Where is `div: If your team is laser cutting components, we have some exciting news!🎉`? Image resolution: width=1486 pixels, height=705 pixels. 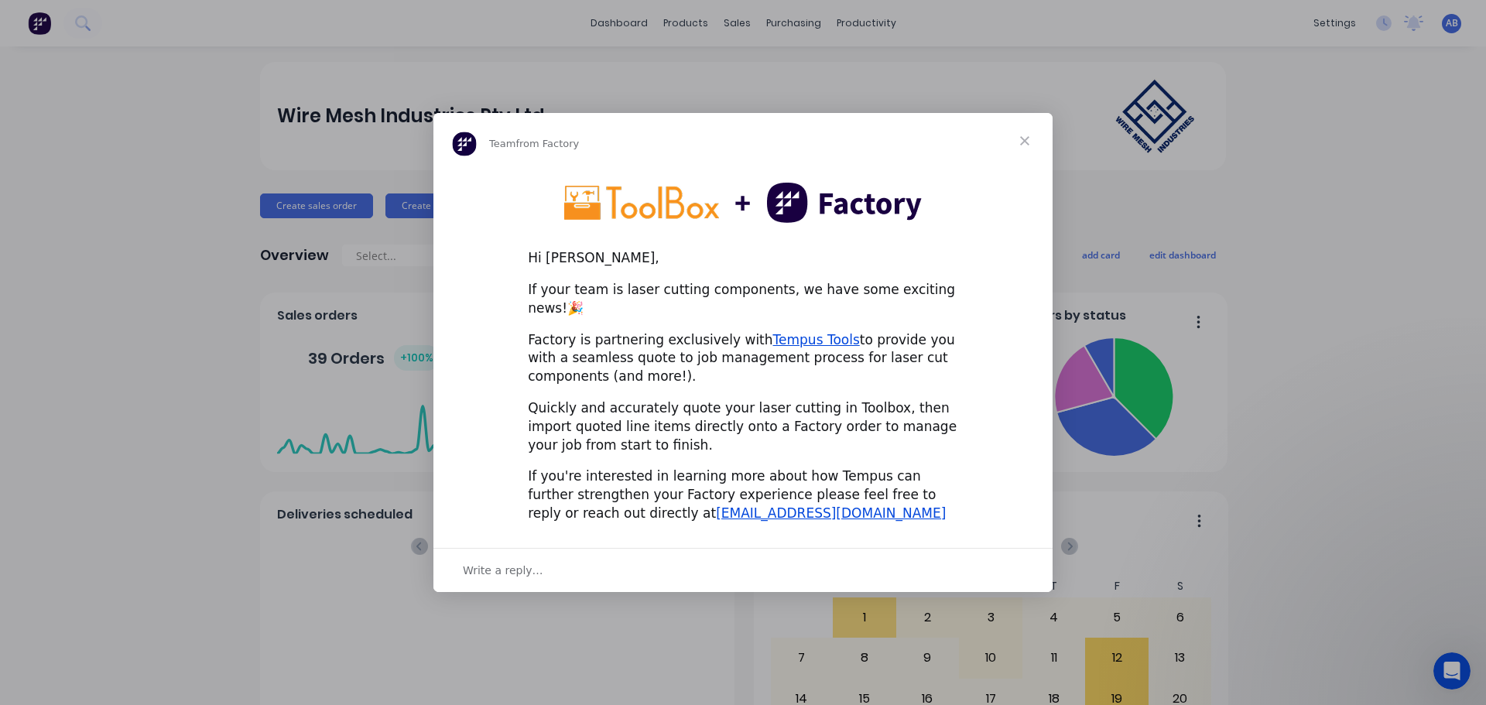
div: If your team is laser cutting components, we have some exciting news!🎉 is located at coordinates (743, 300).